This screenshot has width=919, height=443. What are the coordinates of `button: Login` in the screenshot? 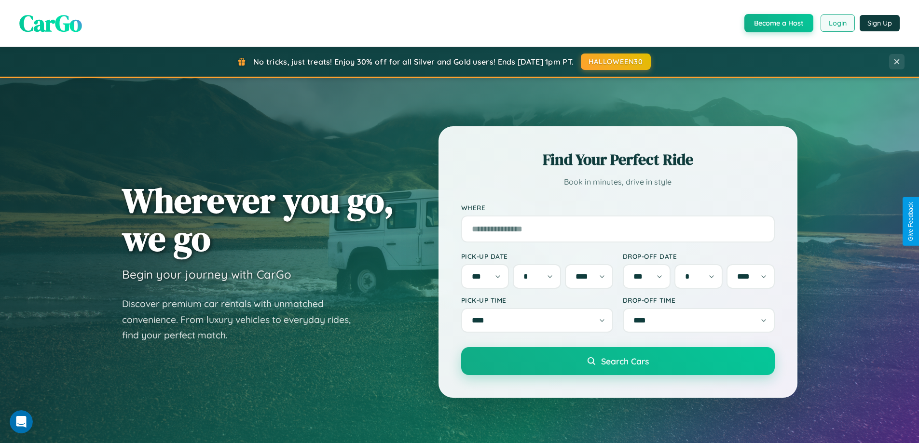 It's located at (837, 23).